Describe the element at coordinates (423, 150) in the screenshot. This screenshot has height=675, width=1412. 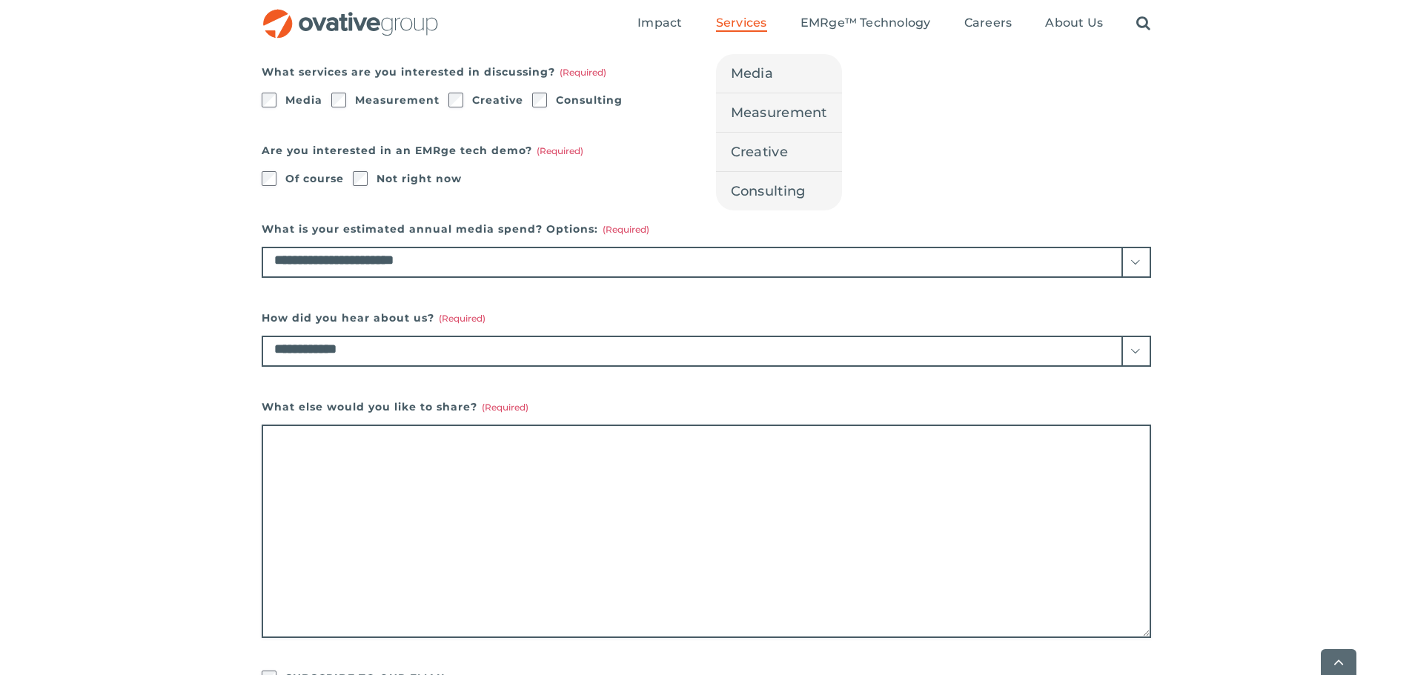
I see `legend: Are you interested in an EMRge tech demo?` at that location.